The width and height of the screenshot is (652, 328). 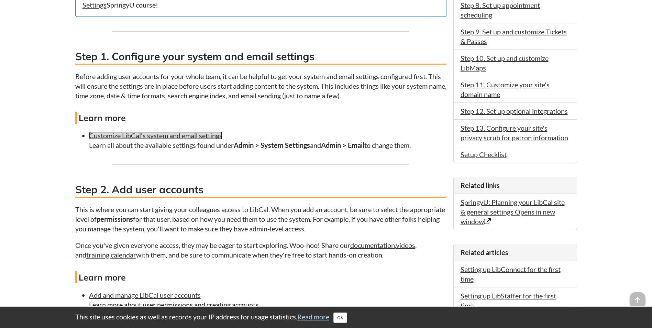 I want to click on p: Before adding user accounts for your whole team, it can be helpful to get your system and email s..., so click(x=261, y=86).